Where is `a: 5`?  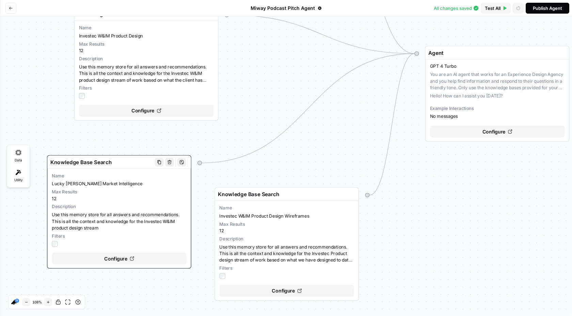 a: 5 is located at coordinates (17, 301).